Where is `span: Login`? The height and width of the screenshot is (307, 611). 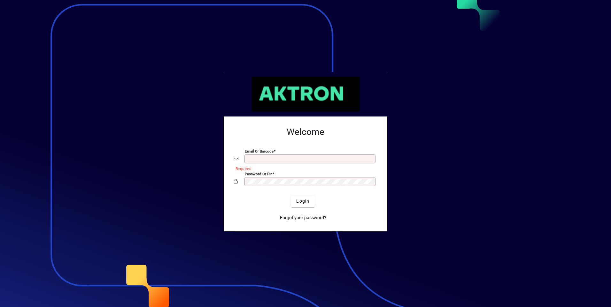 span: Login is located at coordinates (303, 201).